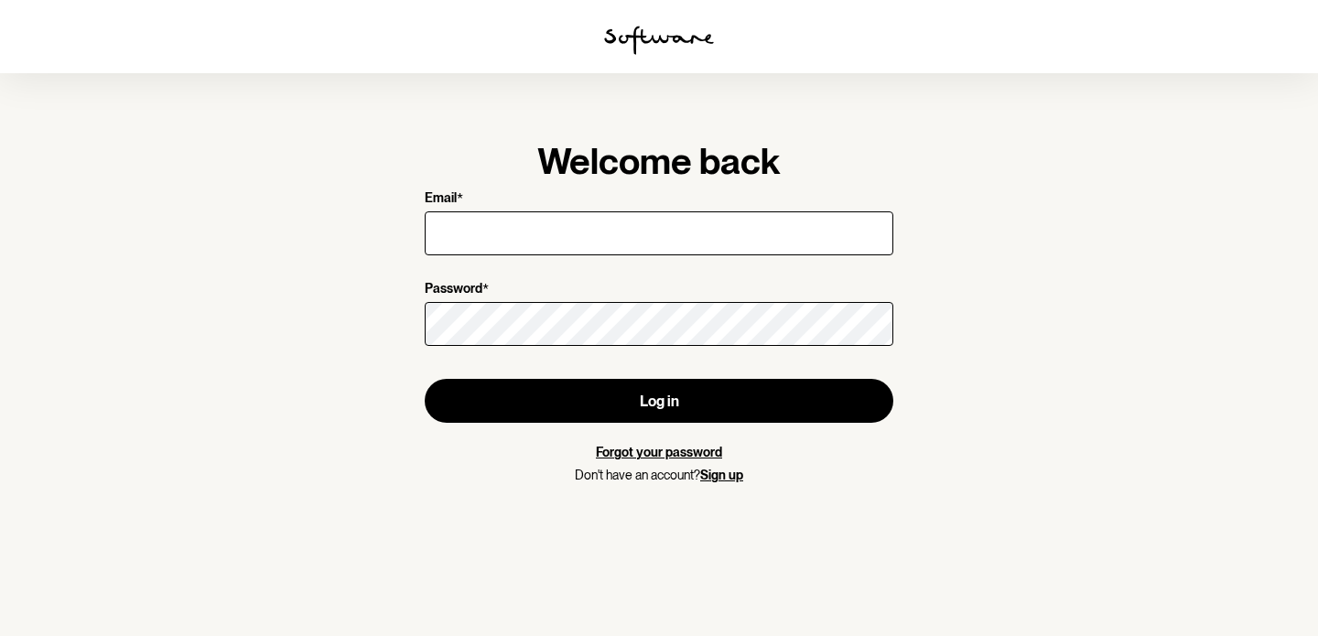 The width and height of the screenshot is (1318, 636). I want to click on a: Forgot your password, so click(659, 452).